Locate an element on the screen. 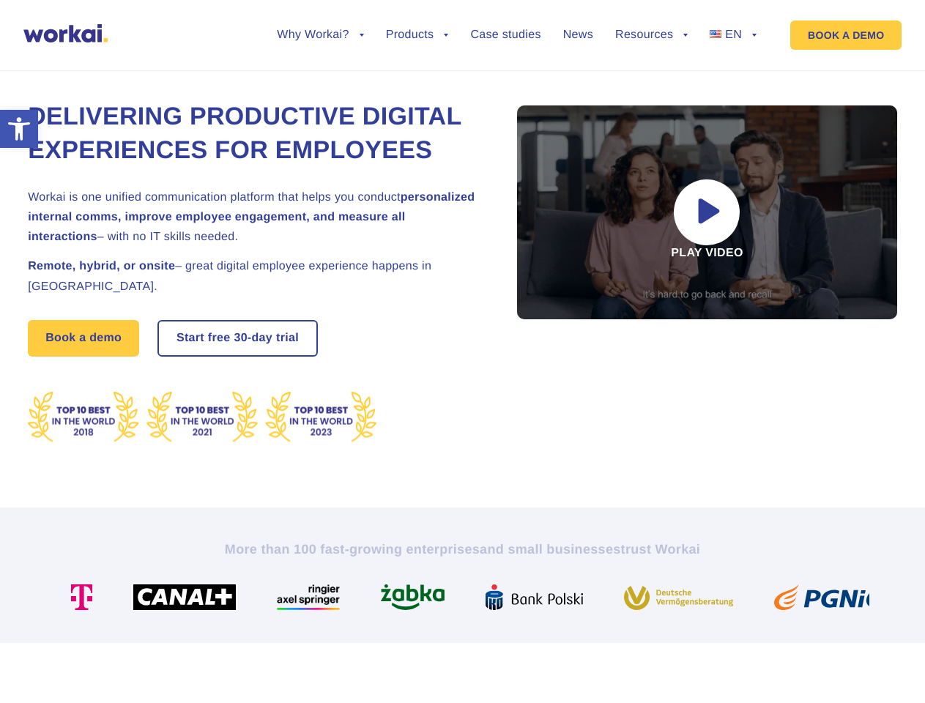 This screenshot has height=703, width=925. h2: More than 100 fast-growing enterprises trust Workai is located at coordinates (463, 549).